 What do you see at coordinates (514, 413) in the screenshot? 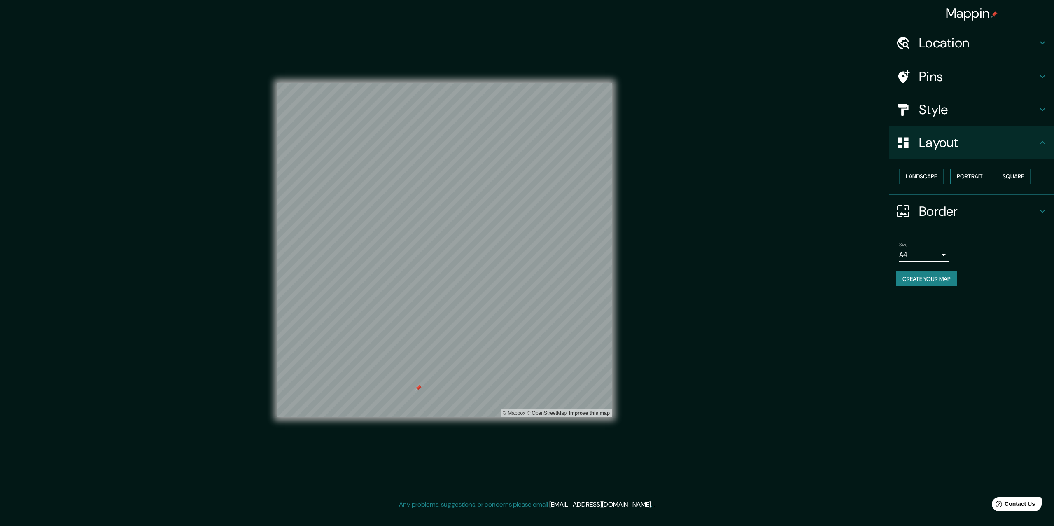
I see `a: Mapbox` at bounding box center [514, 413].